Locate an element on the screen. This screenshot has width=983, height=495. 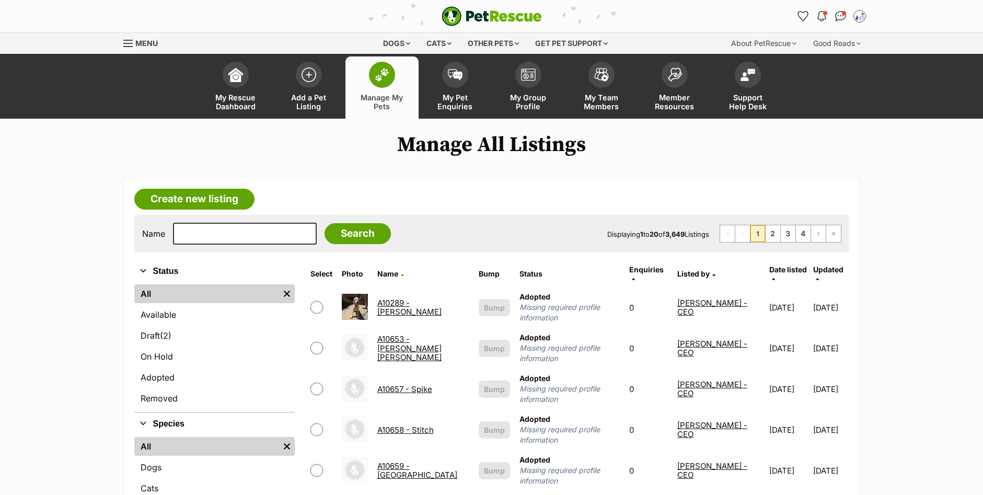
a: Favourites is located at coordinates (803, 16).